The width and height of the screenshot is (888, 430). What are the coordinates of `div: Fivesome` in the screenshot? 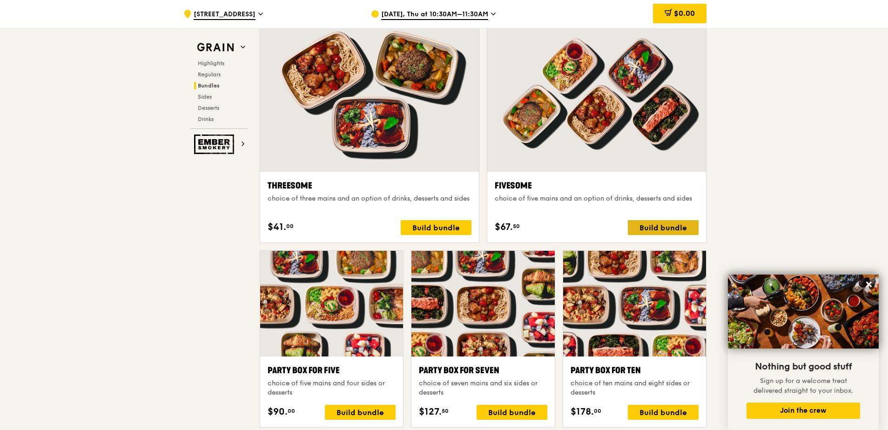 It's located at (597, 186).